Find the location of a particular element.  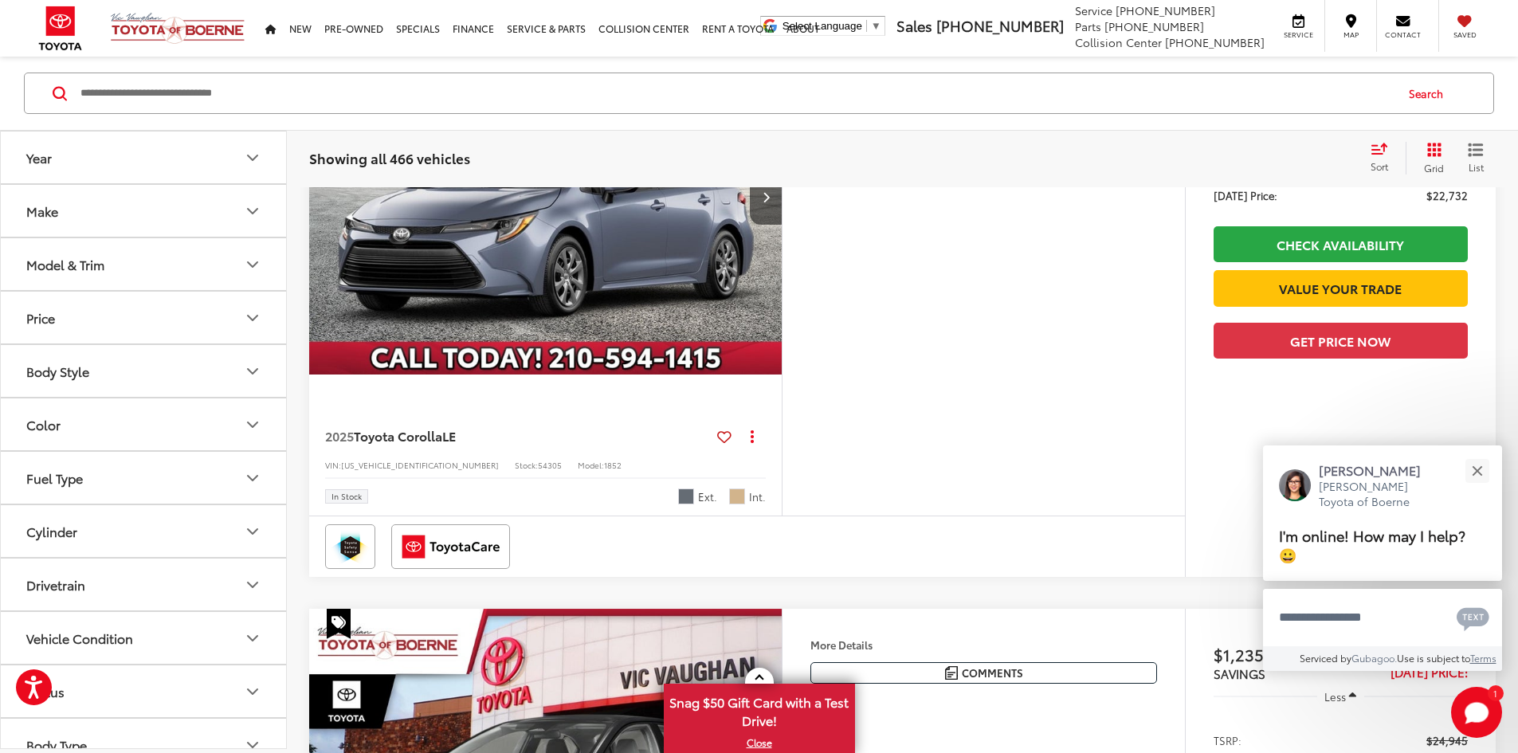

span: $24,945 is located at coordinates (1447, 740).